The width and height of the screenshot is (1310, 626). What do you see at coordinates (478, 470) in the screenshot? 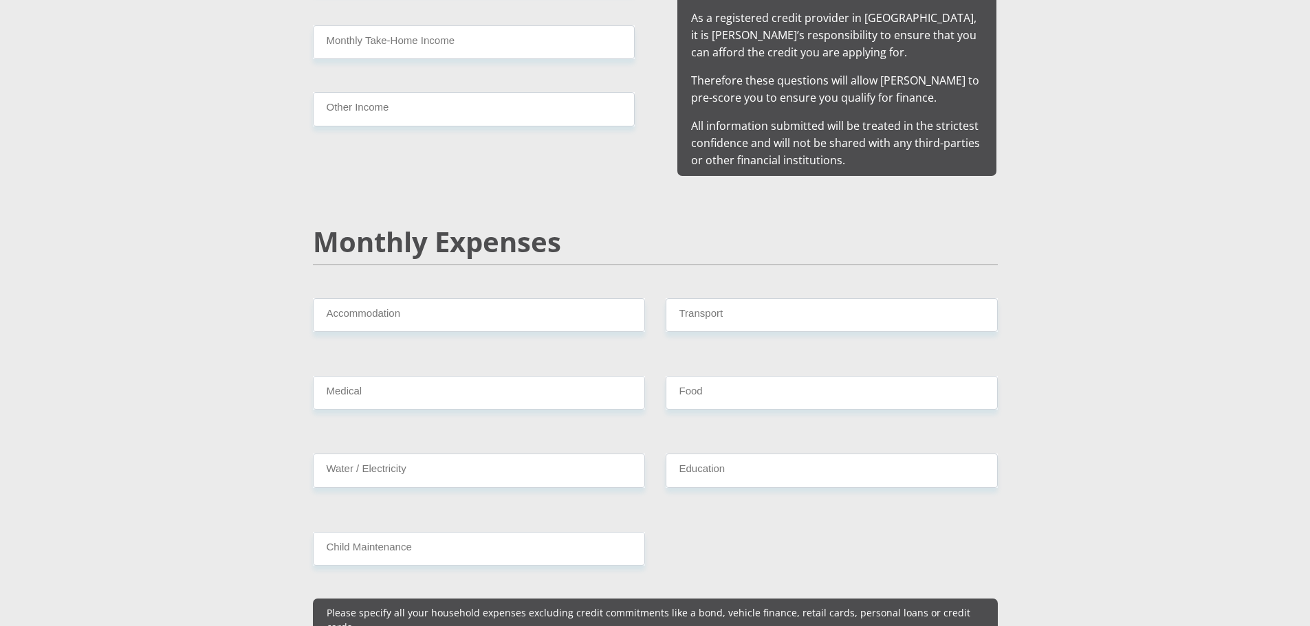
I see `input: Expenses - Water/Electricity` at bounding box center [478, 470].